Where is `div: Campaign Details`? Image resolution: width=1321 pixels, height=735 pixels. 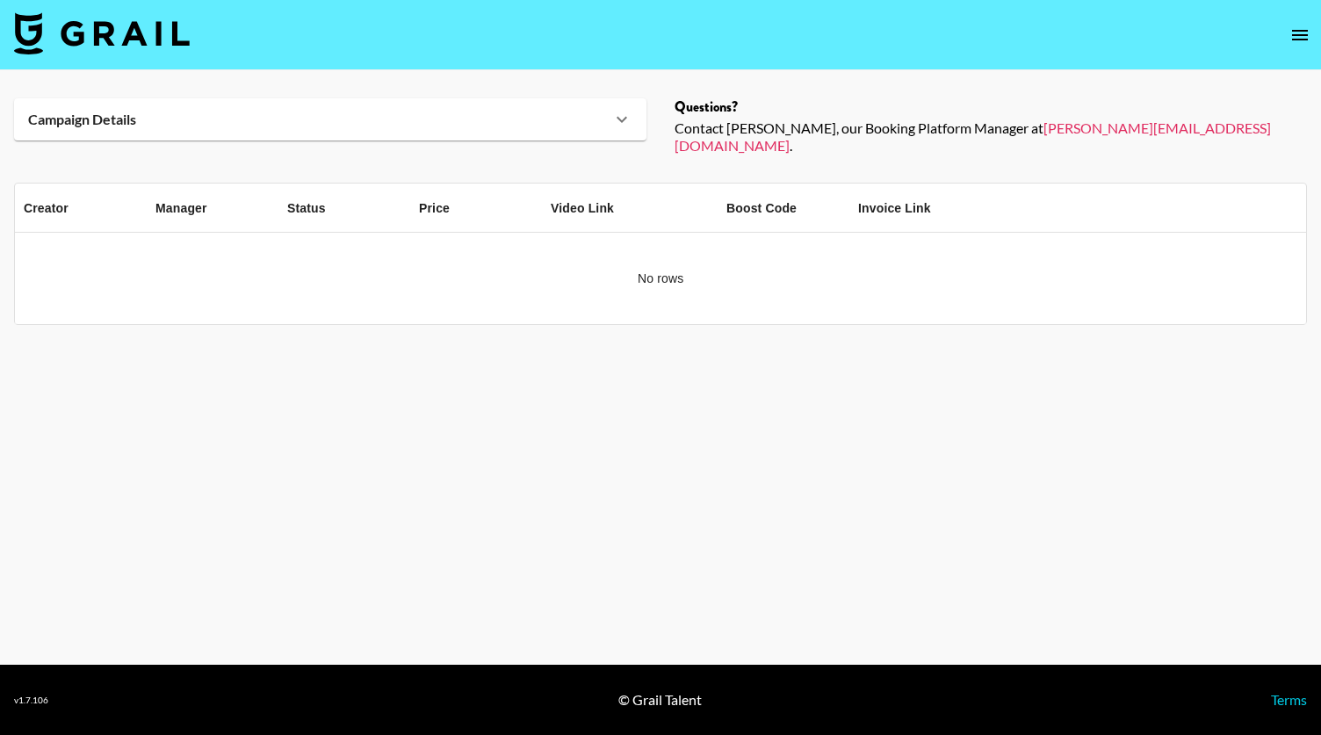
div: Campaign Details is located at coordinates (330, 119).